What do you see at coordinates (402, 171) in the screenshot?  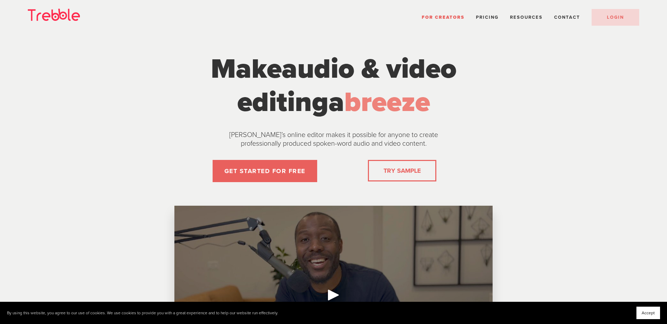 I see `a: TRY SAMPLE` at bounding box center [402, 171].